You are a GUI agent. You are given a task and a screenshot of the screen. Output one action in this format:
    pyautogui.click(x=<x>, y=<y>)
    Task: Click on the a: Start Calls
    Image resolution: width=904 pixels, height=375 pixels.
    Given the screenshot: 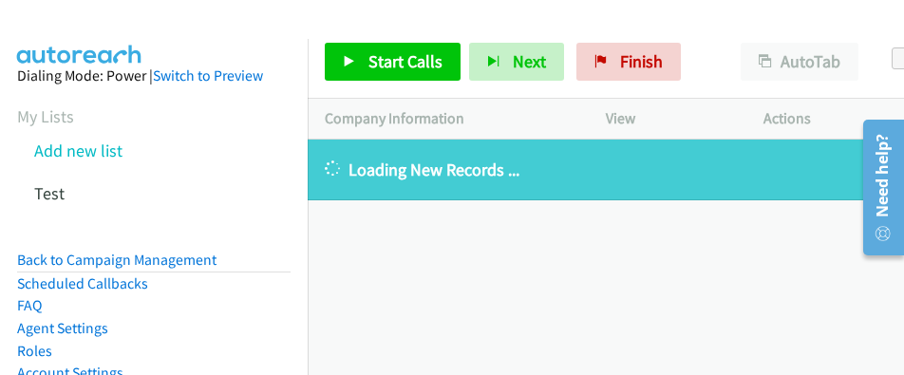 What is the action you would take?
    pyautogui.click(x=392, y=62)
    